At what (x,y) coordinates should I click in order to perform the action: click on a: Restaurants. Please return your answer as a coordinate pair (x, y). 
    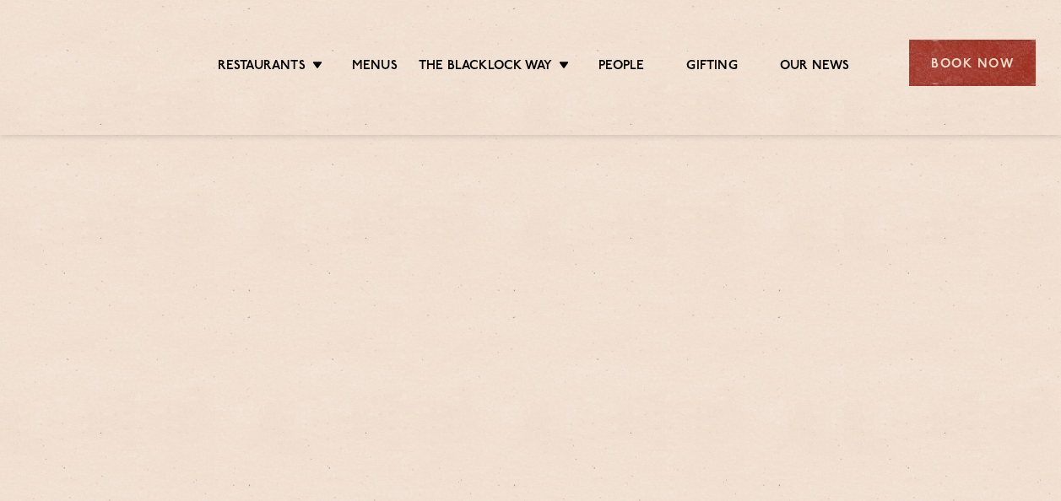
    Looking at the image, I should click on (262, 67).